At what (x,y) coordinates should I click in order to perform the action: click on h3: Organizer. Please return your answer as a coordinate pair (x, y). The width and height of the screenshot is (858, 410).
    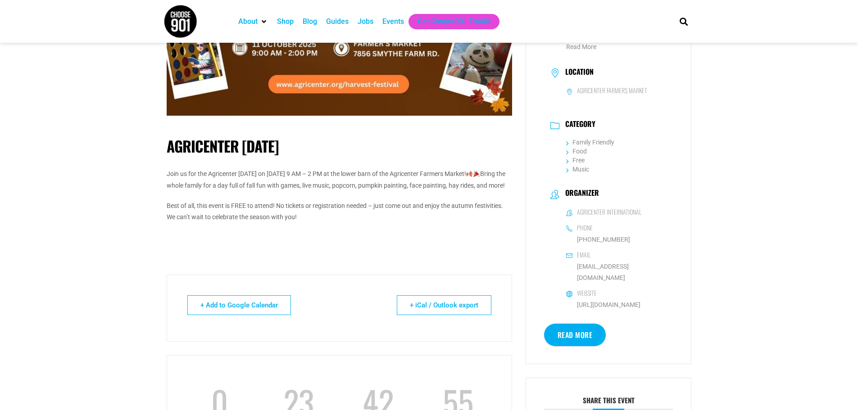
    Looking at the image, I should click on (580, 194).